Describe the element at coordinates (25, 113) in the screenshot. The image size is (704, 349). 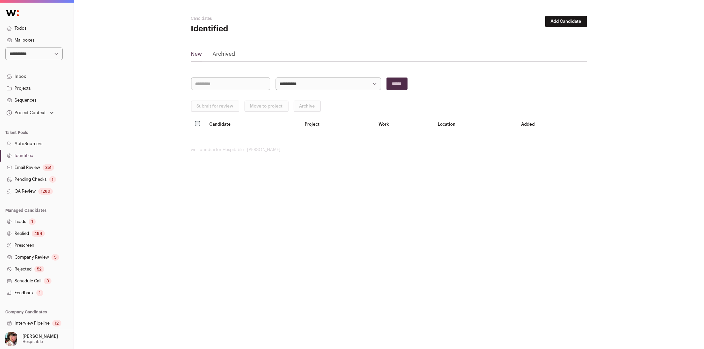
I see `div: Project Context` at that location.